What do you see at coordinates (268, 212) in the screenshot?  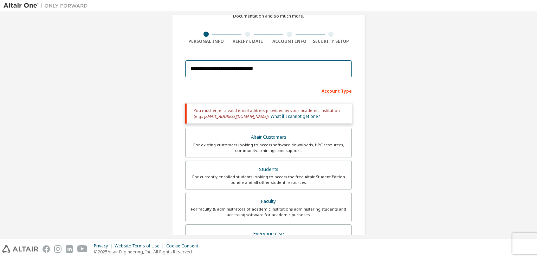 I see `div: For faculty & administrators of academic institutions administering students and accessing softwa...` at bounding box center [268, 212].